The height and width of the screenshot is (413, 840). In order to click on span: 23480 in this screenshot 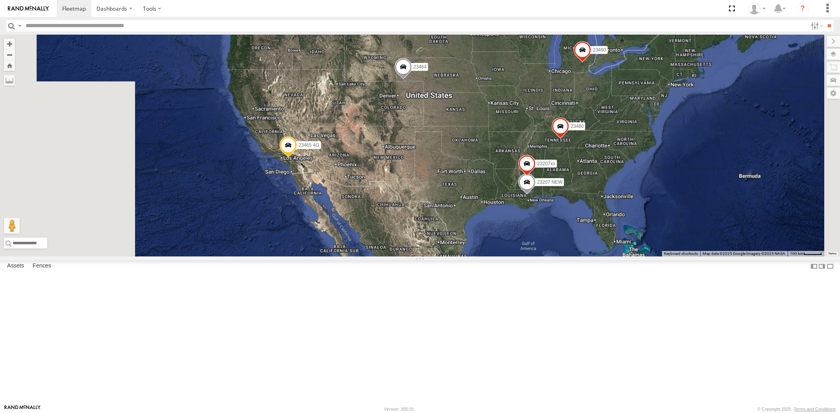, I will do `click(577, 126)`.